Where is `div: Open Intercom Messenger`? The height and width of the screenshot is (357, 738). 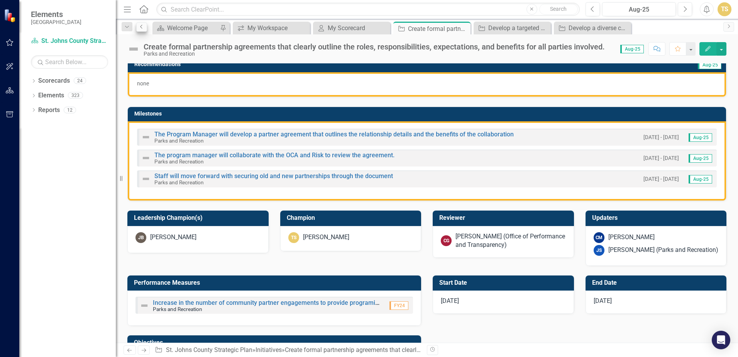
div: Open Intercom Messenger is located at coordinates (721, 340).